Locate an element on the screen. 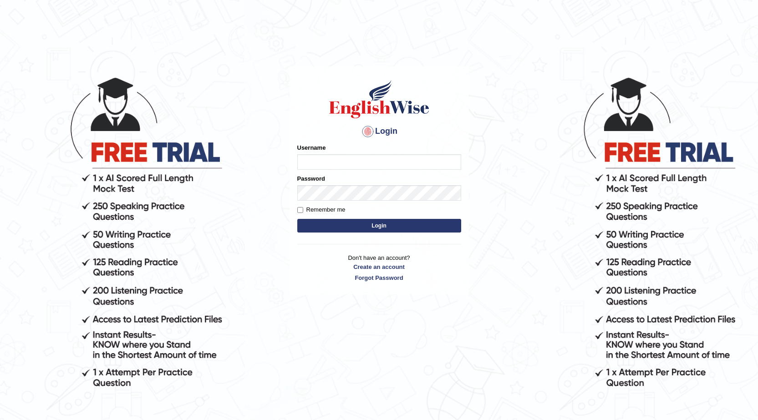  label: Username is located at coordinates (311, 147).